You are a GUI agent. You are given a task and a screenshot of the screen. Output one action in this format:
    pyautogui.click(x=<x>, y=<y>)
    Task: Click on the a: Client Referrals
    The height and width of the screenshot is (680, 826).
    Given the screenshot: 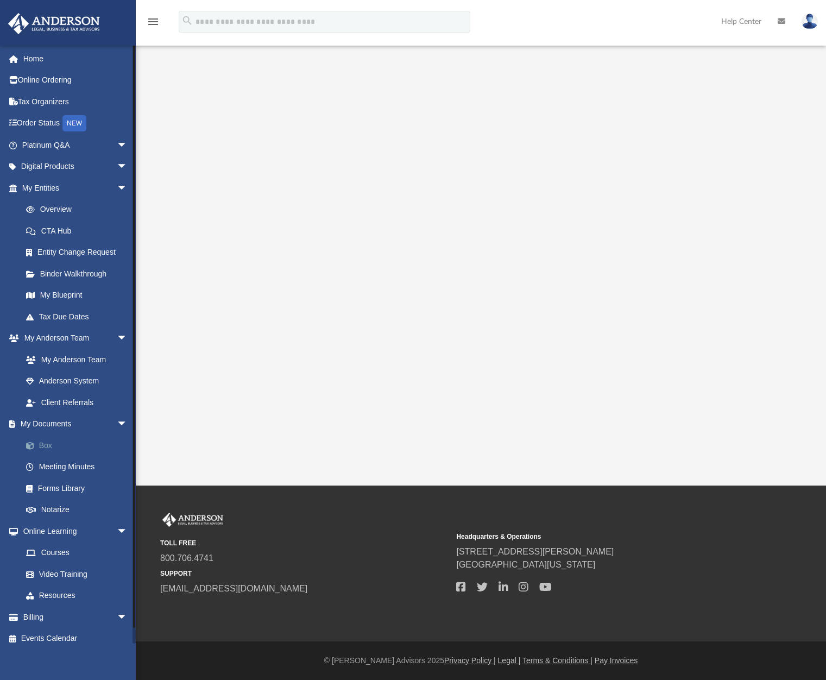 What is the action you would take?
    pyautogui.click(x=77, y=402)
    